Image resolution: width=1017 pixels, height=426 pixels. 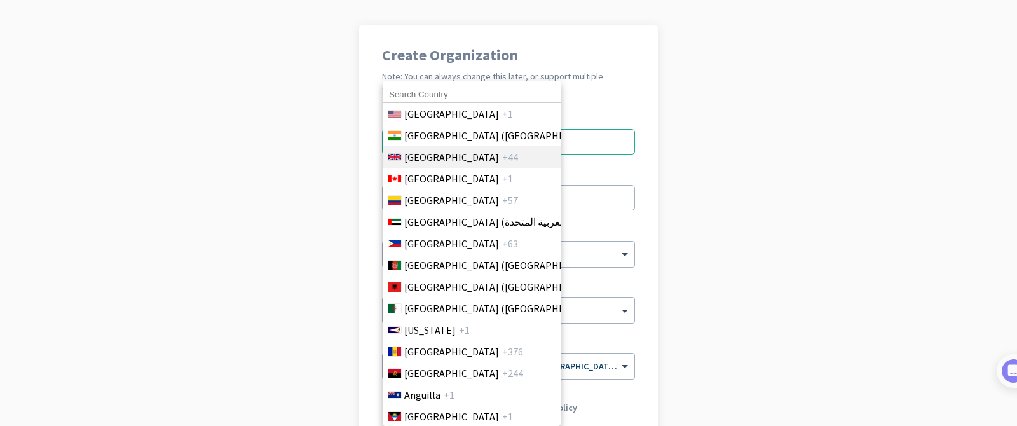 I want to click on span: +244, so click(x=512, y=373).